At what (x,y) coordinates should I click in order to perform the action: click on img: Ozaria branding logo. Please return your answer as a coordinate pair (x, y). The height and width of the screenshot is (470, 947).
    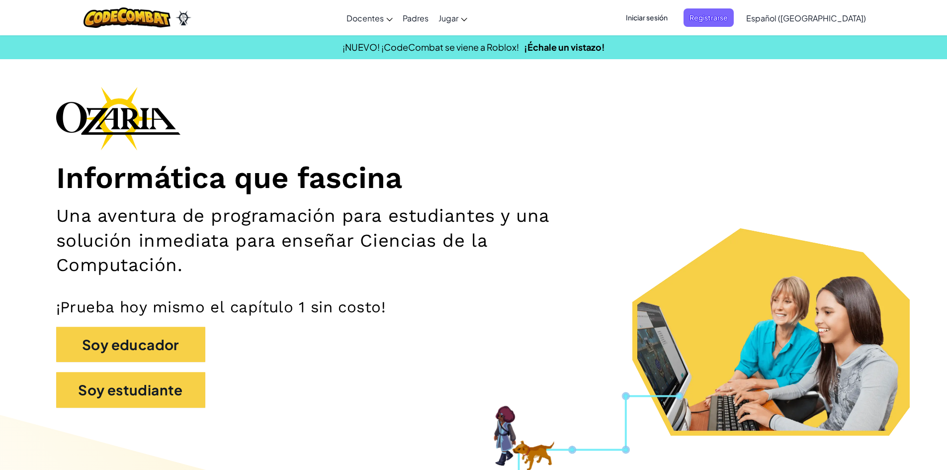
    Looking at the image, I should click on (118, 118).